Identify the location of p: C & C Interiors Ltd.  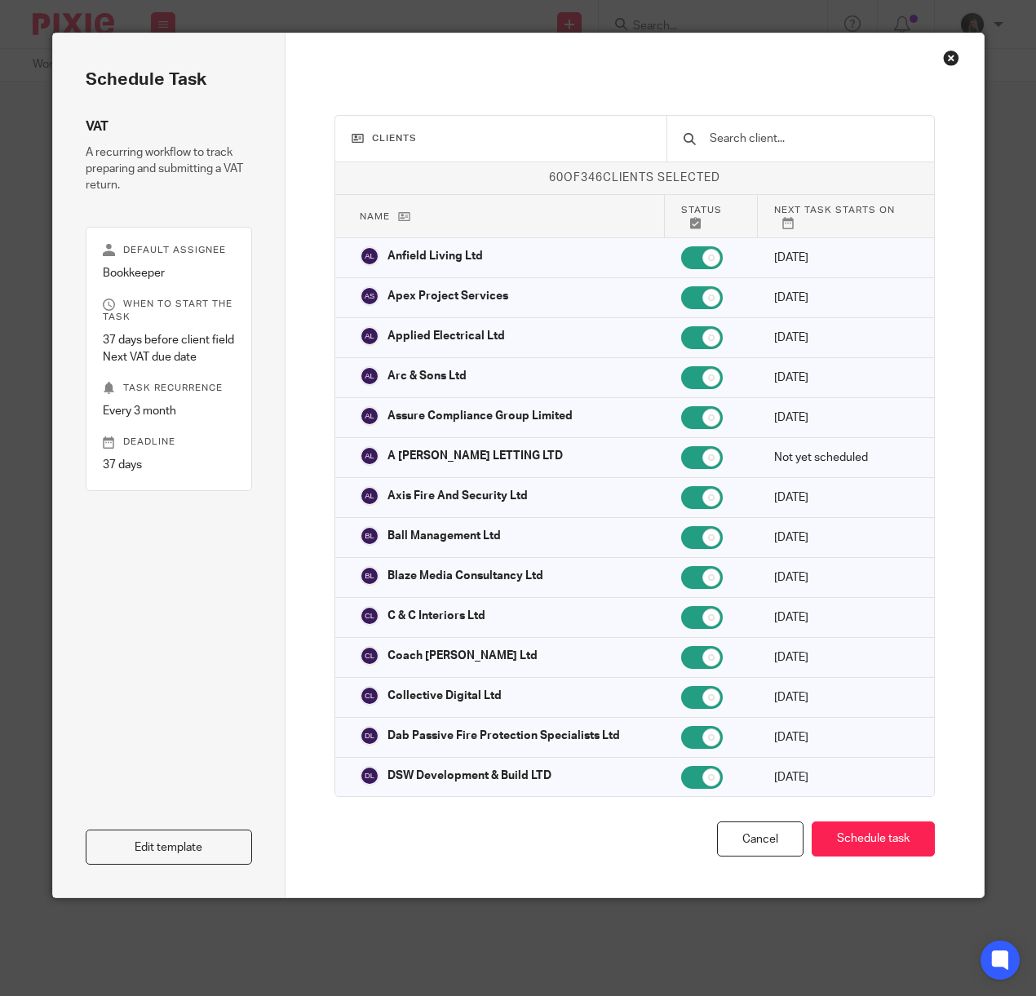
(436, 616).